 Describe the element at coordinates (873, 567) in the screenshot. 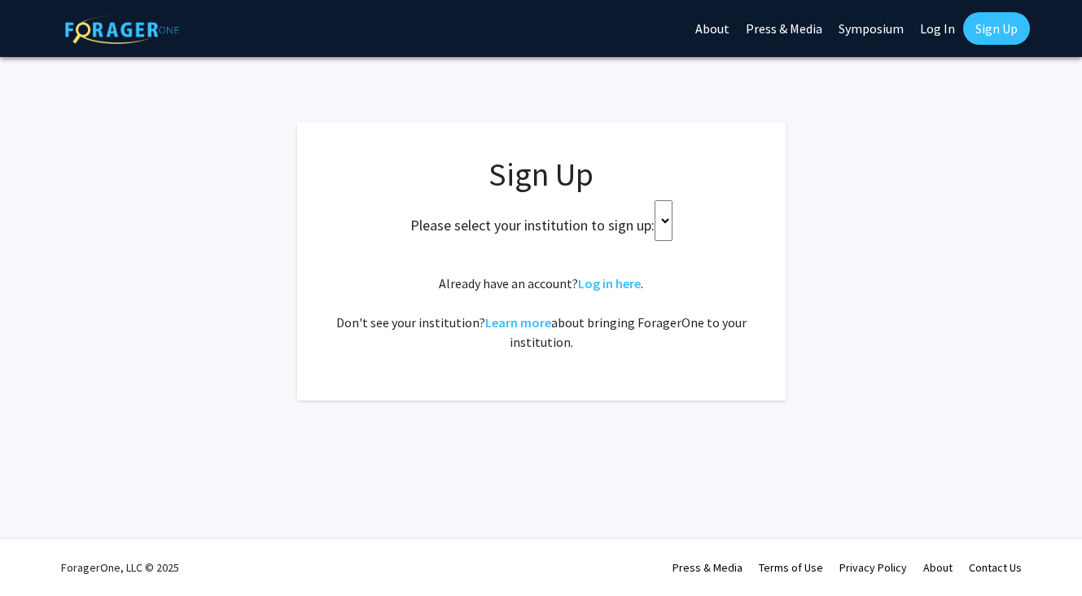

I see `a: Privacy Policy` at that location.